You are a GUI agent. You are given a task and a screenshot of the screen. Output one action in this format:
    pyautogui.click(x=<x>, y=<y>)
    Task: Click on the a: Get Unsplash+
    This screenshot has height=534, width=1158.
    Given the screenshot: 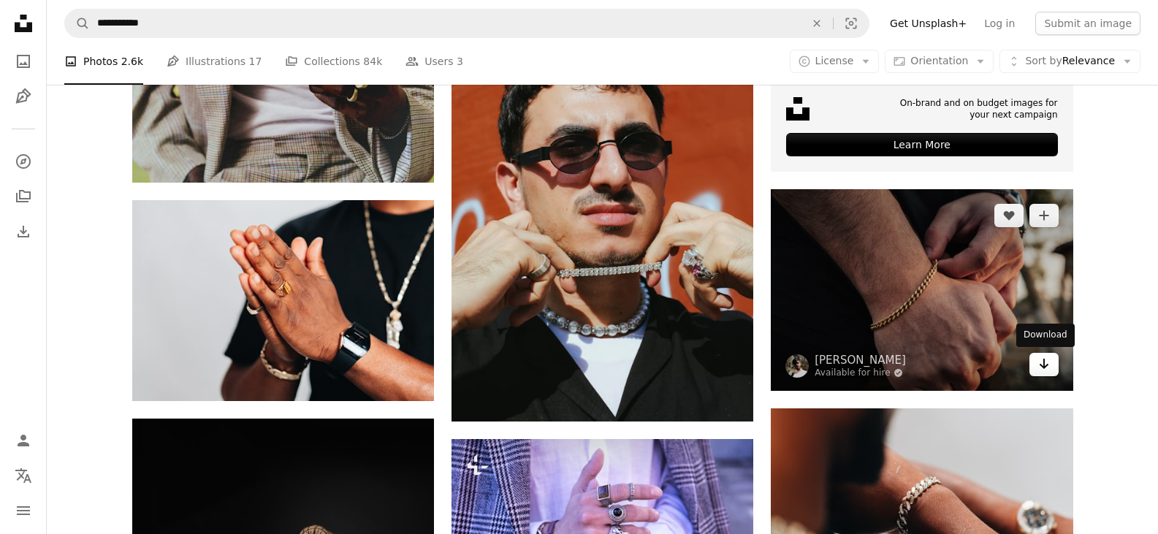 What is the action you would take?
    pyautogui.click(x=928, y=23)
    